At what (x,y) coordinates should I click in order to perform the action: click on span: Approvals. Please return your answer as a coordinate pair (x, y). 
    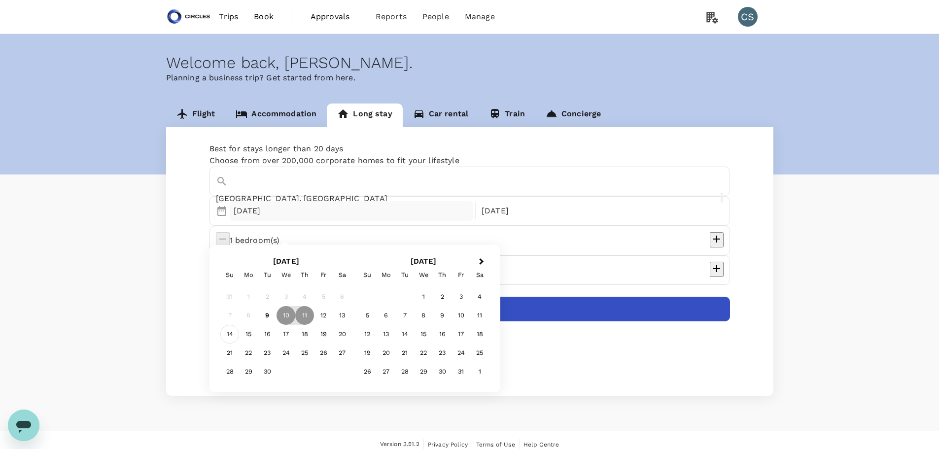
    Looking at the image, I should click on (335, 17).